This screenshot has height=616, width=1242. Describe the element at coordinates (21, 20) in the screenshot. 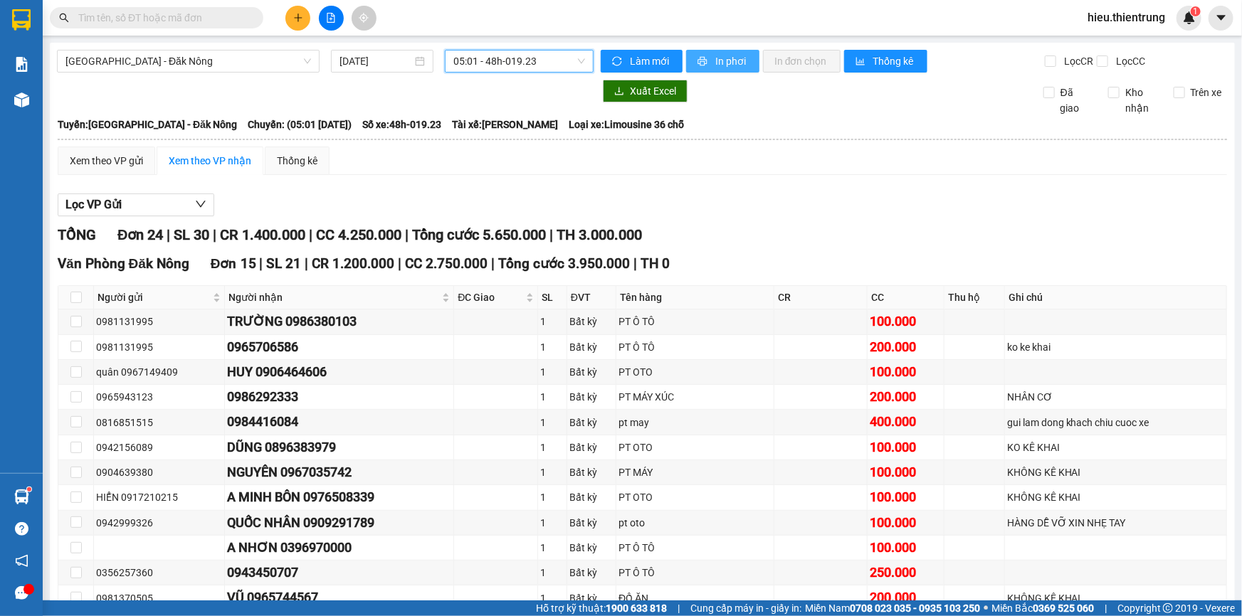

I see `img: logo-vxr` at that location.